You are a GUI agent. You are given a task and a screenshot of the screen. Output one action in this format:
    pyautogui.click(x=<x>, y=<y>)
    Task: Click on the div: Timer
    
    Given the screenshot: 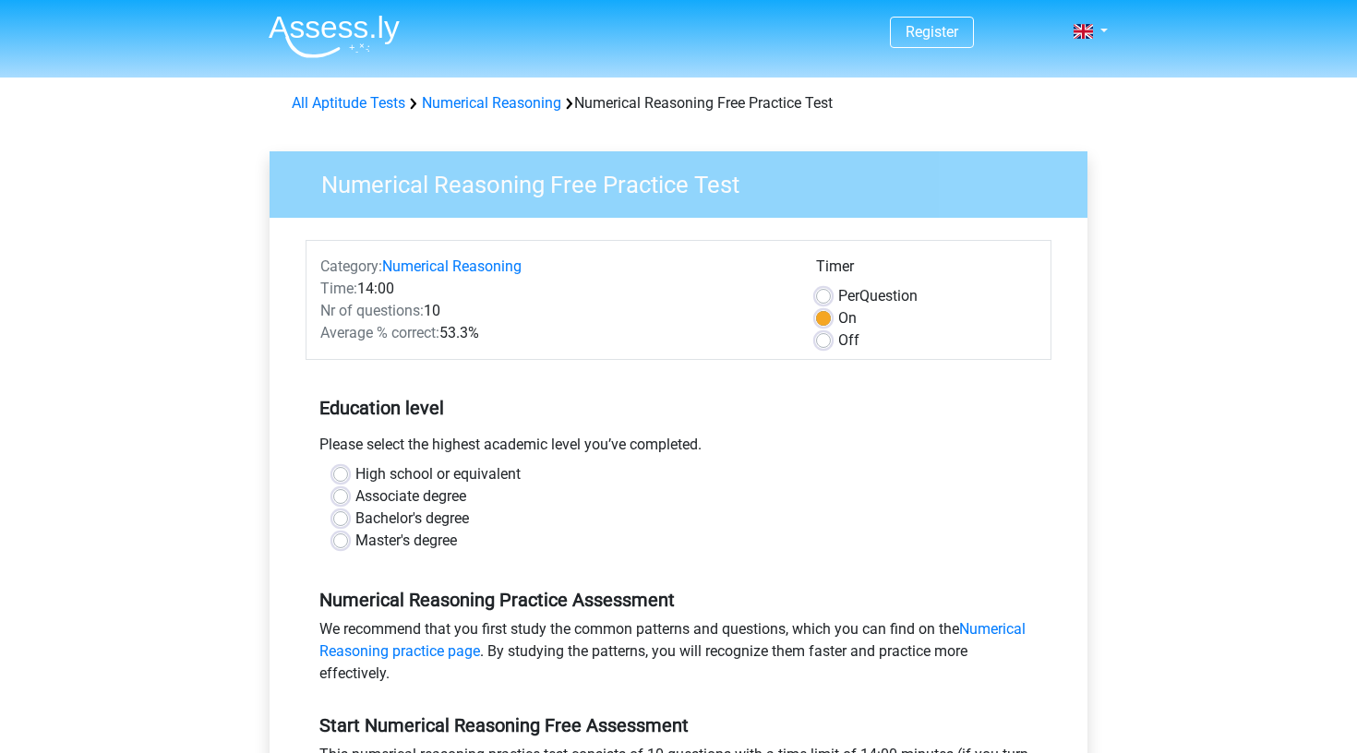 What is the action you would take?
    pyautogui.click(x=926, y=270)
    